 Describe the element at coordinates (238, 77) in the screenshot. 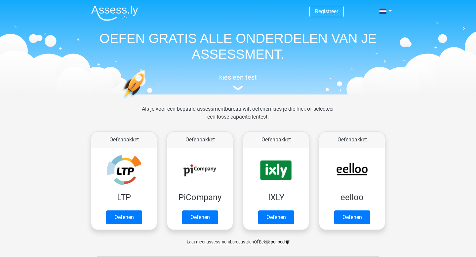

I see `h5: kies een test` at that location.